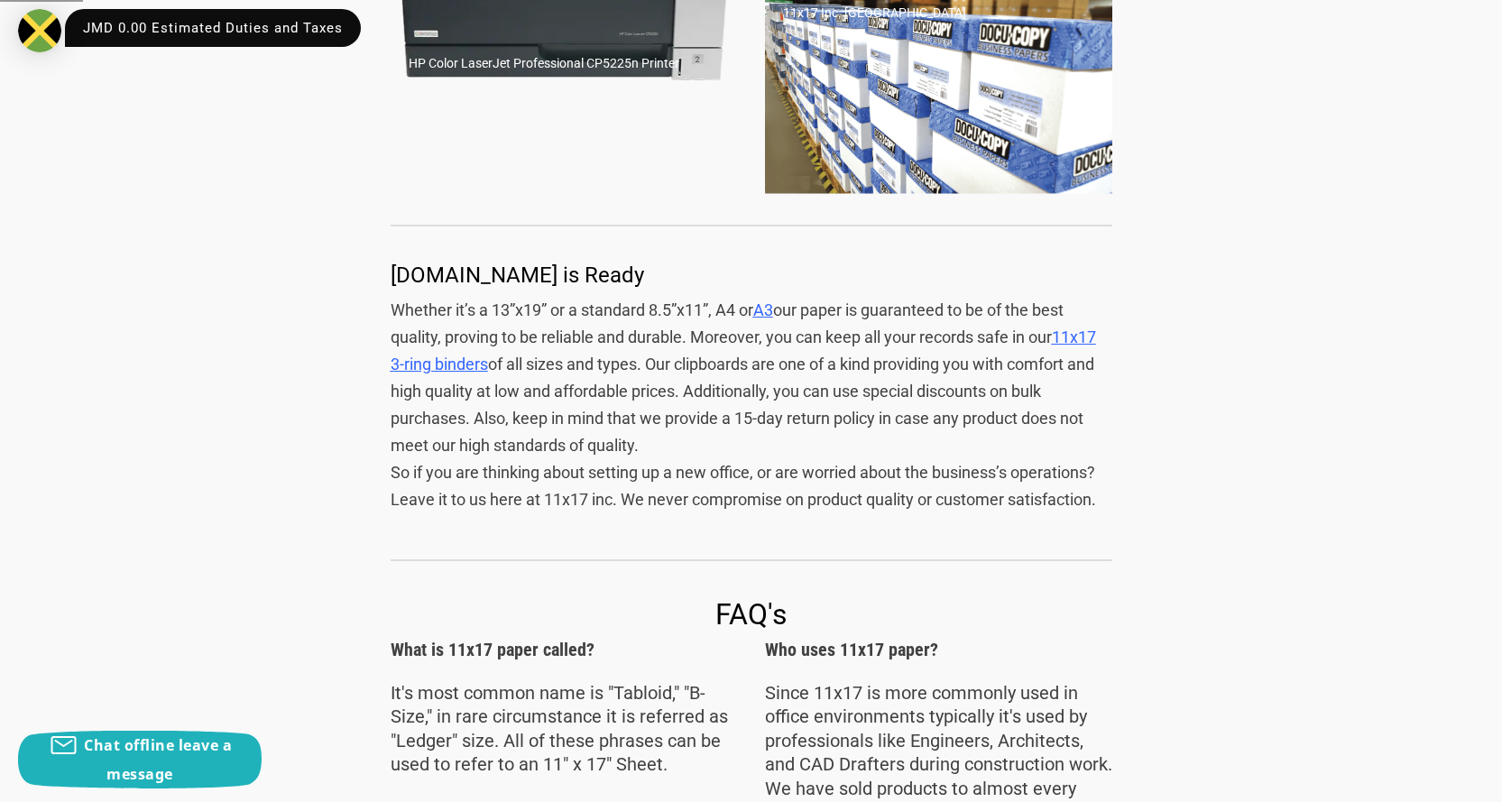 The width and height of the screenshot is (1502, 802). Describe the element at coordinates (559, 729) in the screenshot. I see `span: It's most common name is "Tabloid," "B-Size," in rare circumstance it is referred as "Ledger" siz...` at that location.